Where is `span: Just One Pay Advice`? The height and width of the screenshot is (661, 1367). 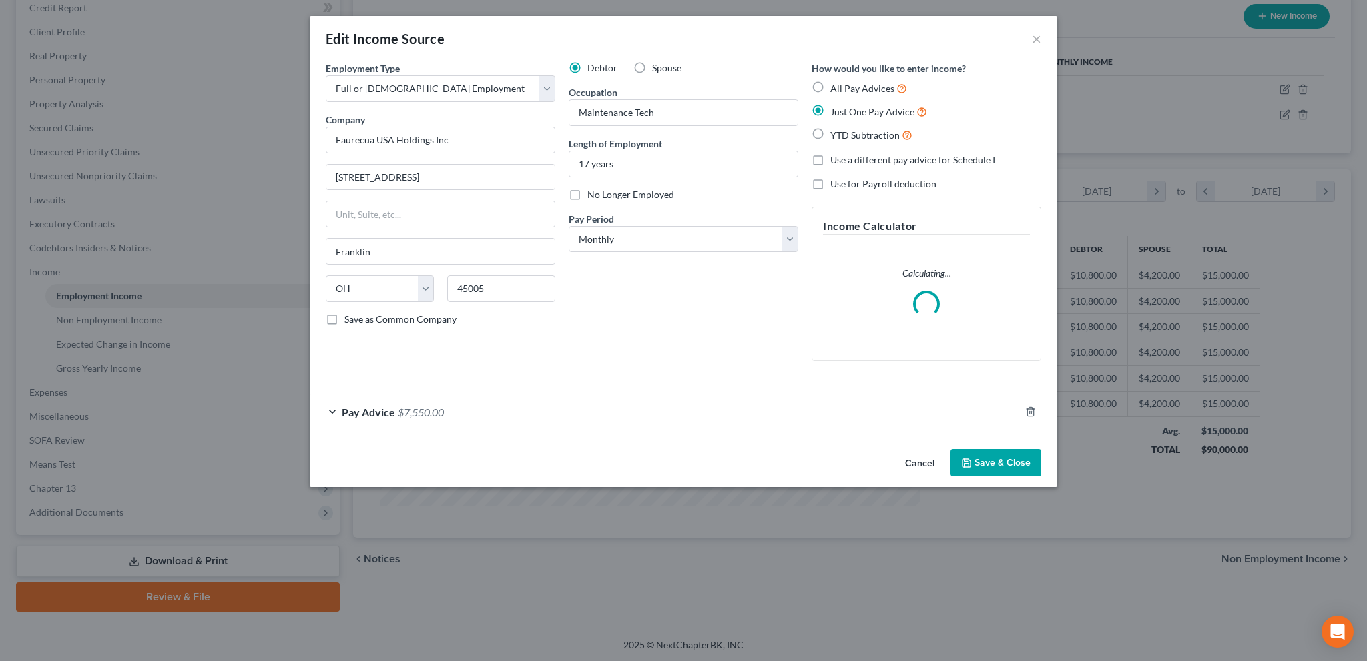 span: Just One Pay Advice is located at coordinates (872, 111).